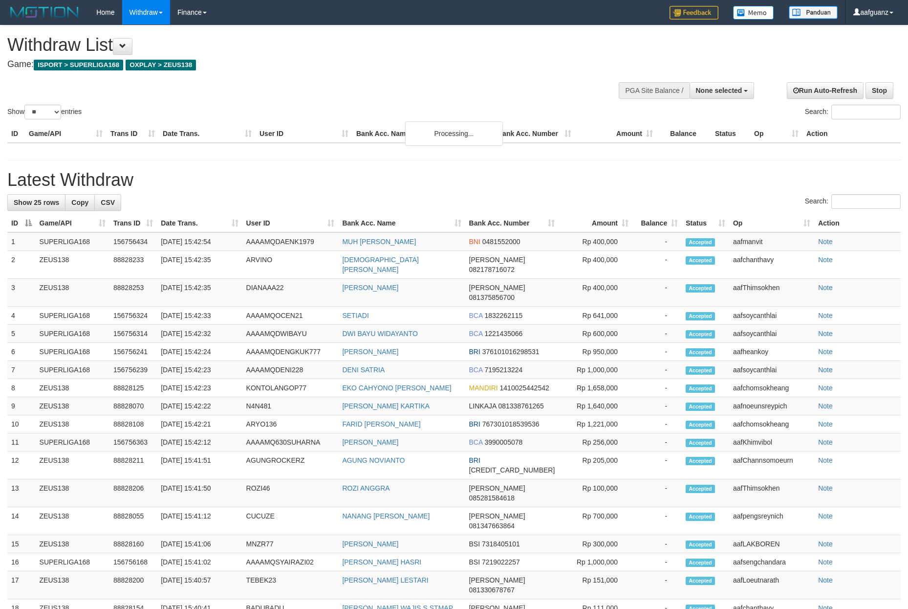 This screenshot has width=908, height=609. What do you see at coordinates (813, 12) in the screenshot?
I see `img: panduan.png` at bounding box center [813, 12].